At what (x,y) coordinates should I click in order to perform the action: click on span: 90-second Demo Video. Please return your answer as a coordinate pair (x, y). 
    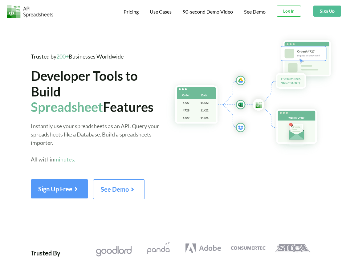
    Looking at the image, I should click on (208, 12).